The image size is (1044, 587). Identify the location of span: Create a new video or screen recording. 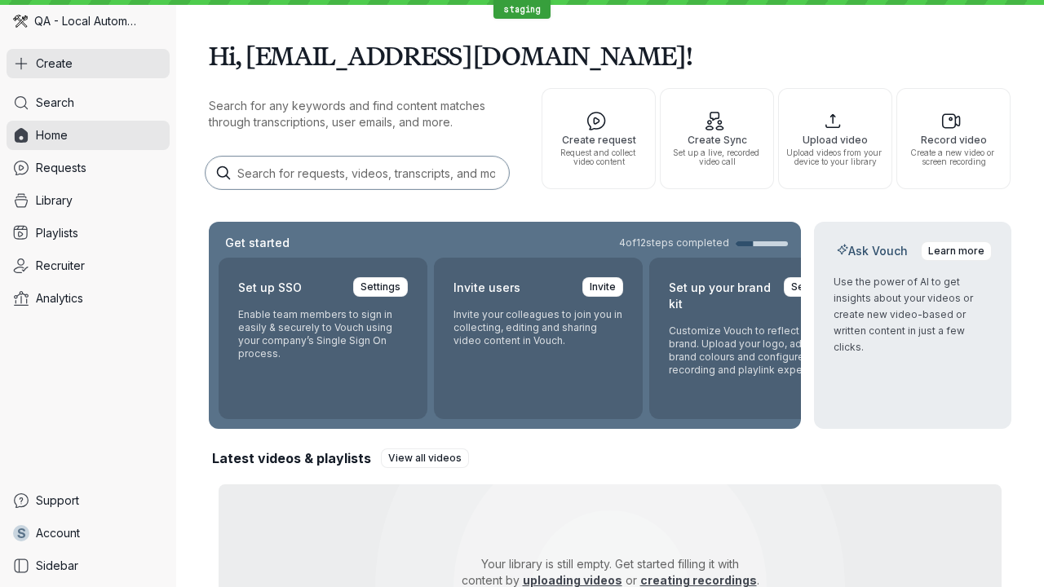
(954, 157).